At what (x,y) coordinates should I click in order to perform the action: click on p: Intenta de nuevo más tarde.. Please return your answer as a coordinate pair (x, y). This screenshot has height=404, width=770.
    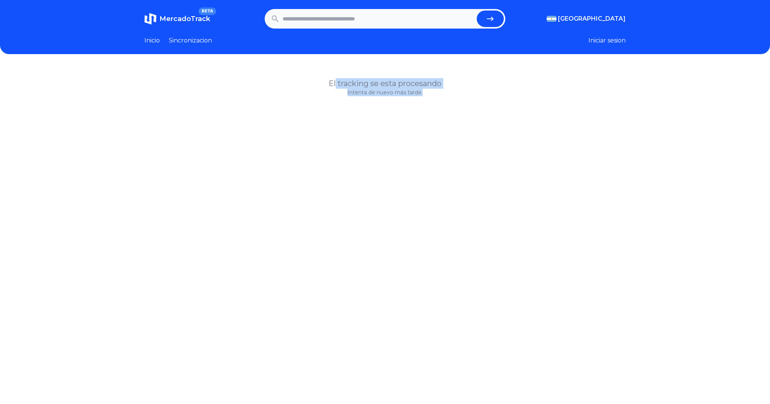
    Looking at the image, I should click on (385, 92).